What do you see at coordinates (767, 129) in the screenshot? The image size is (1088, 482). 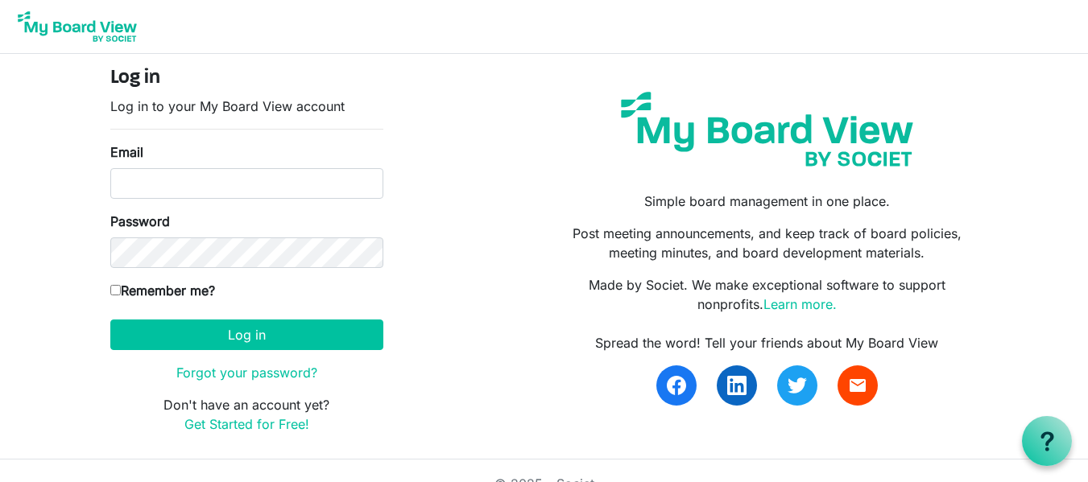 I see `img: my-board-view-societ.svg` at bounding box center [767, 129].